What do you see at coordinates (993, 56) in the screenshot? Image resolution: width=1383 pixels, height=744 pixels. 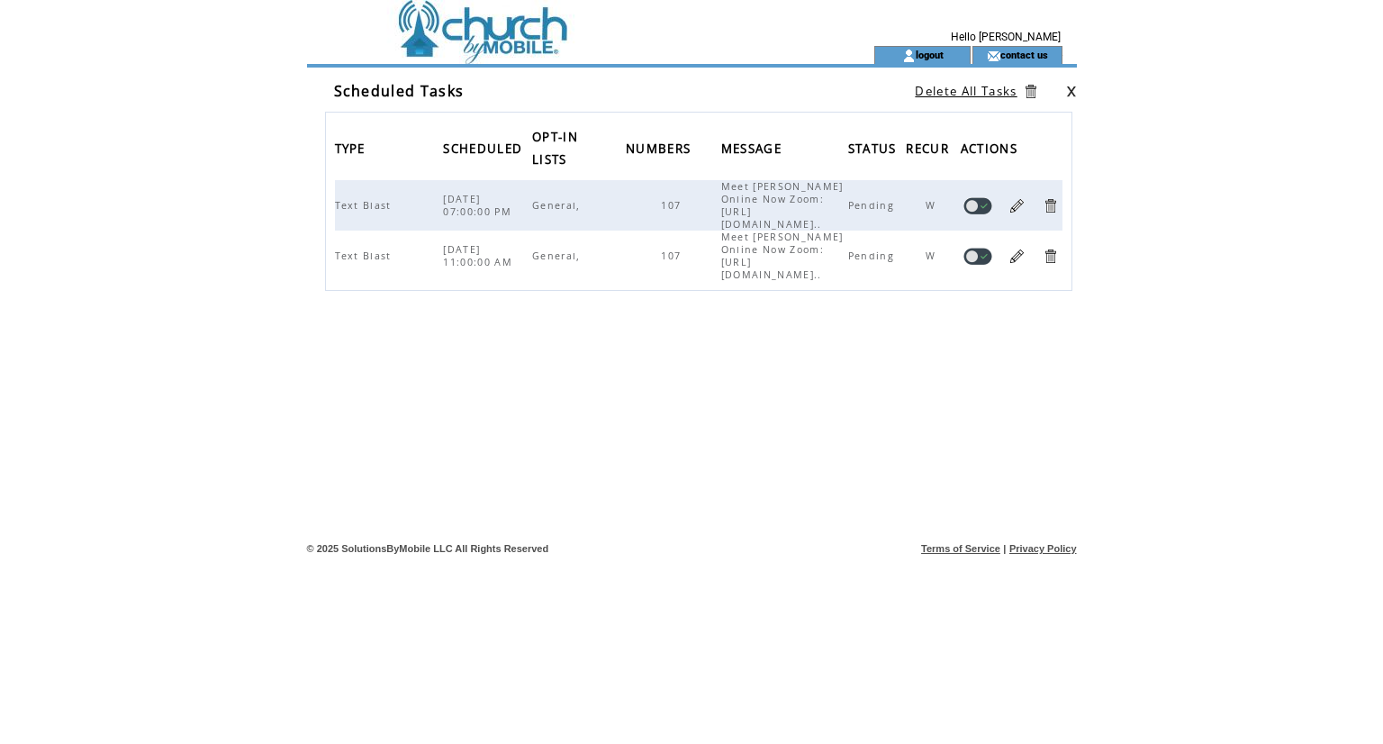 I see `img: contact_us_icon.gif` at bounding box center [993, 56].